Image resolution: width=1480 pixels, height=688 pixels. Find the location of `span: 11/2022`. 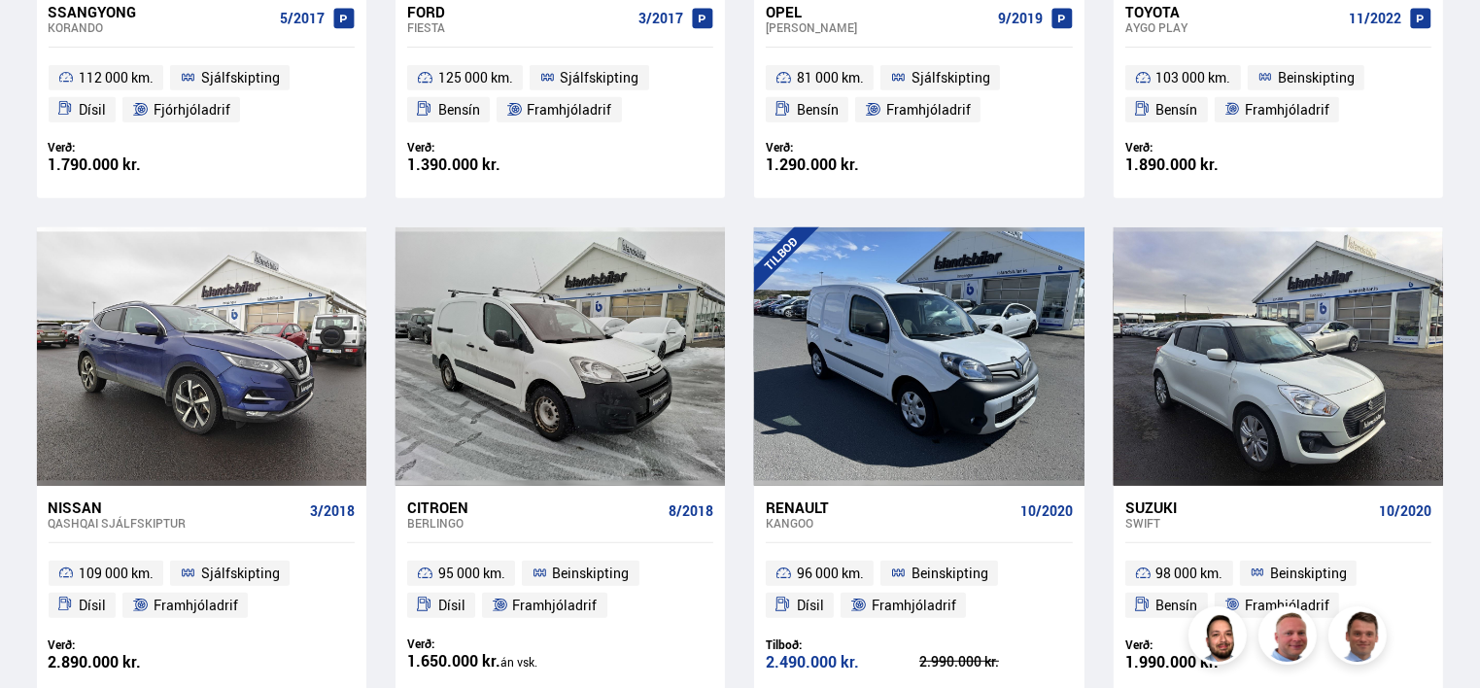

span: 11/2022 is located at coordinates (1375, 18).